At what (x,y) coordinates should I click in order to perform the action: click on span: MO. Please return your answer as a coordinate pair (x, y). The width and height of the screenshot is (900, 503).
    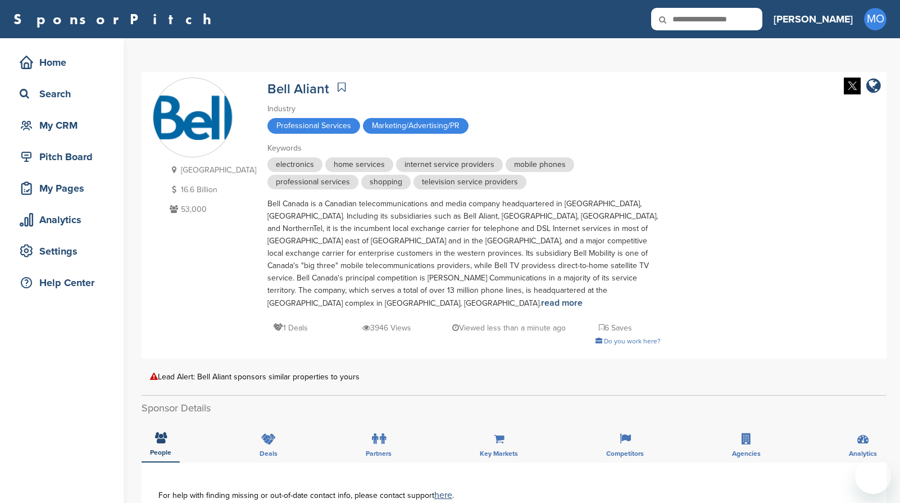
    Looking at the image, I should click on (875, 19).